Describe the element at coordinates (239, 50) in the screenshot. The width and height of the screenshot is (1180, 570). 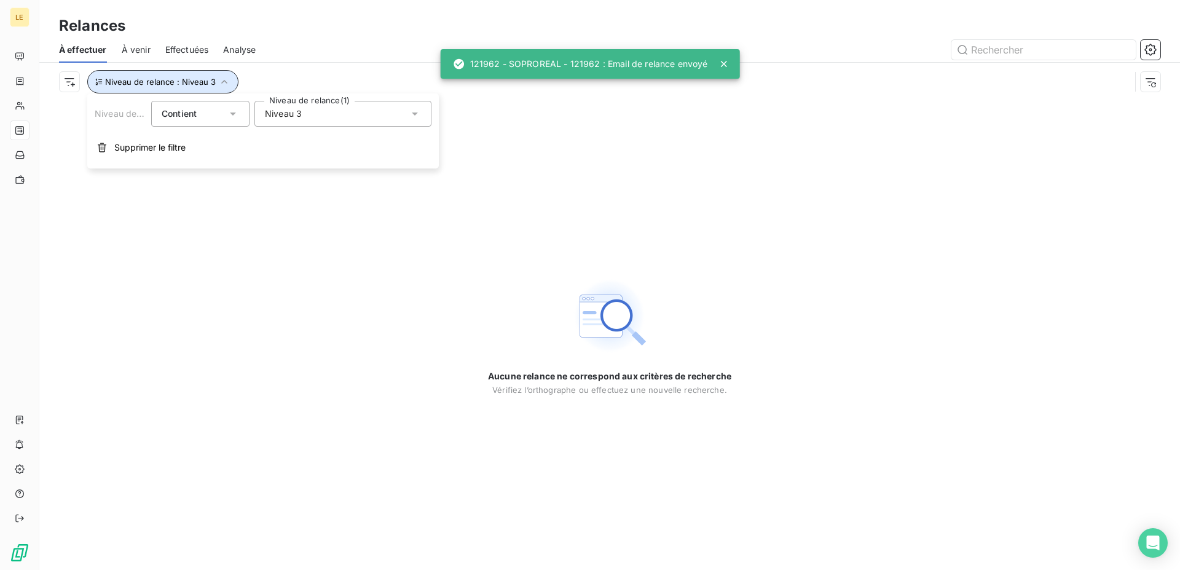
I see `span: Analyse` at that location.